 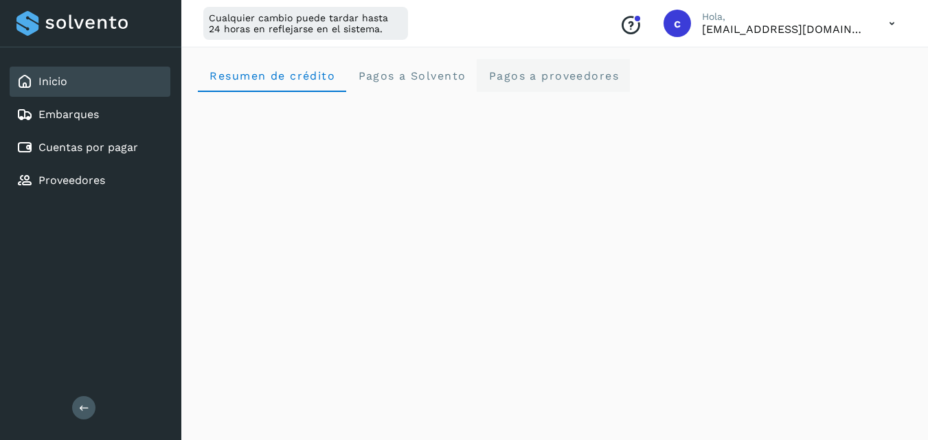 I want to click on p: Hola,, so click(x=784, y=16).